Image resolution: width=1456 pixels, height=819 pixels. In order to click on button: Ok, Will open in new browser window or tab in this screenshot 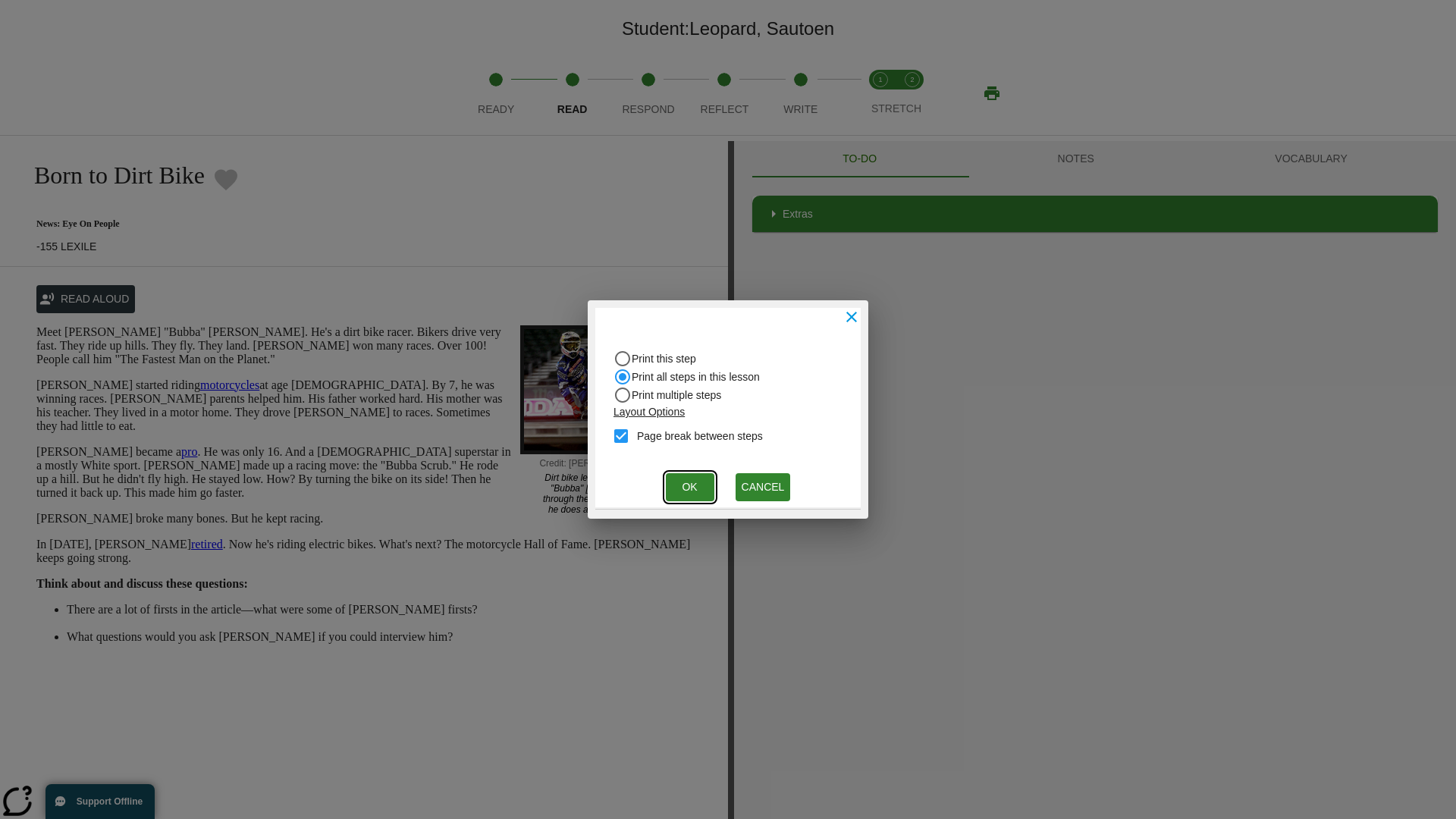, I will do `click(690, 487)`.